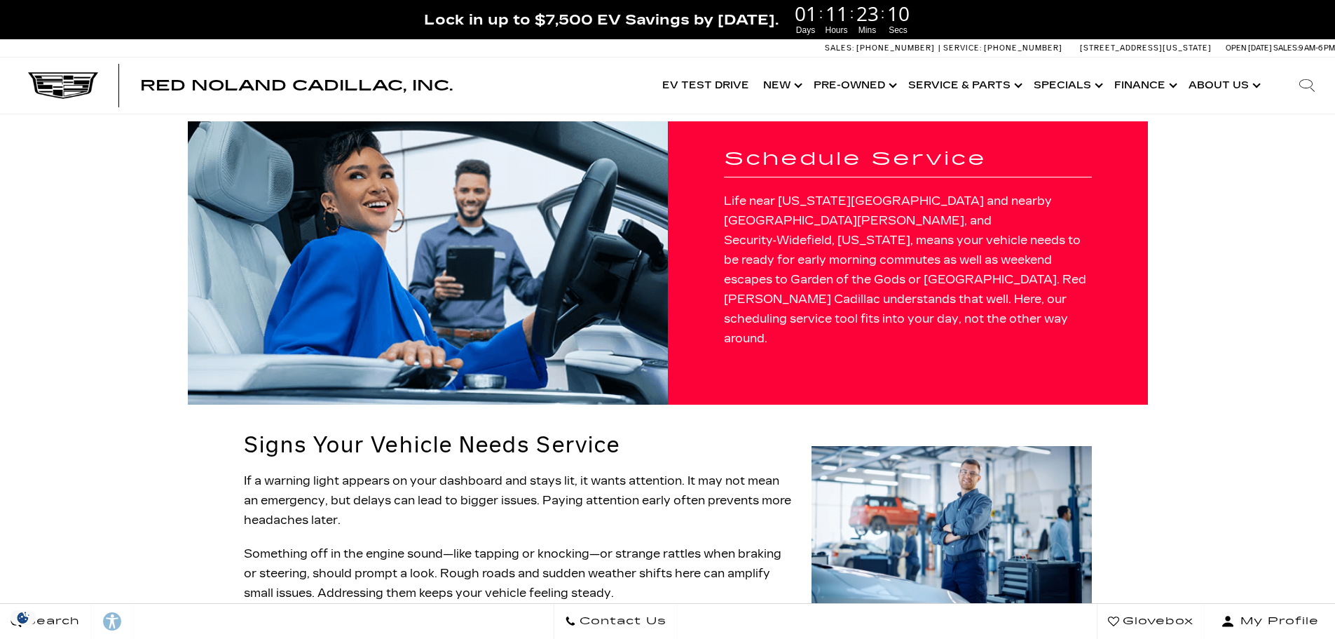  I want to click on span: Days, so click(806, 30).